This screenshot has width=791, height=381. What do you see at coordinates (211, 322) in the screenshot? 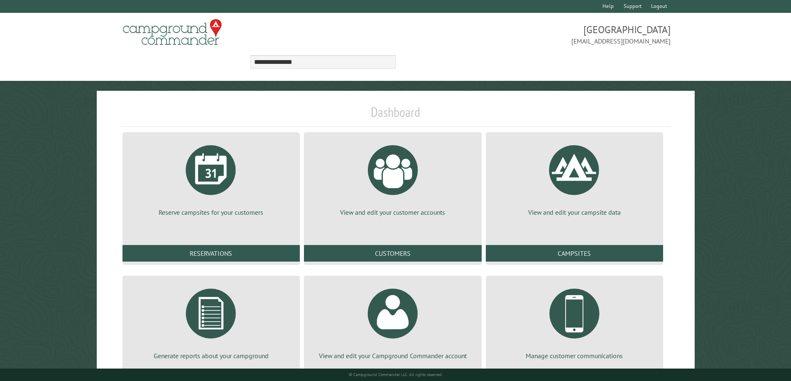
I see `a: Generate reports about your campground` at bounding box center [211, 322].